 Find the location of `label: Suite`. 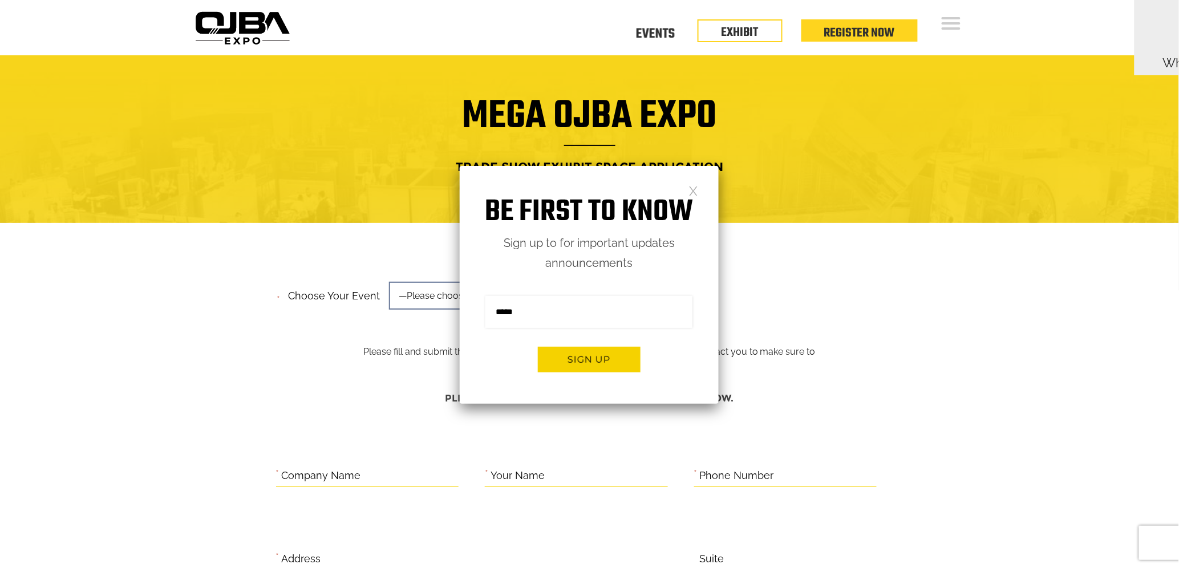

label: Suite is located at coordinates (712, 559).